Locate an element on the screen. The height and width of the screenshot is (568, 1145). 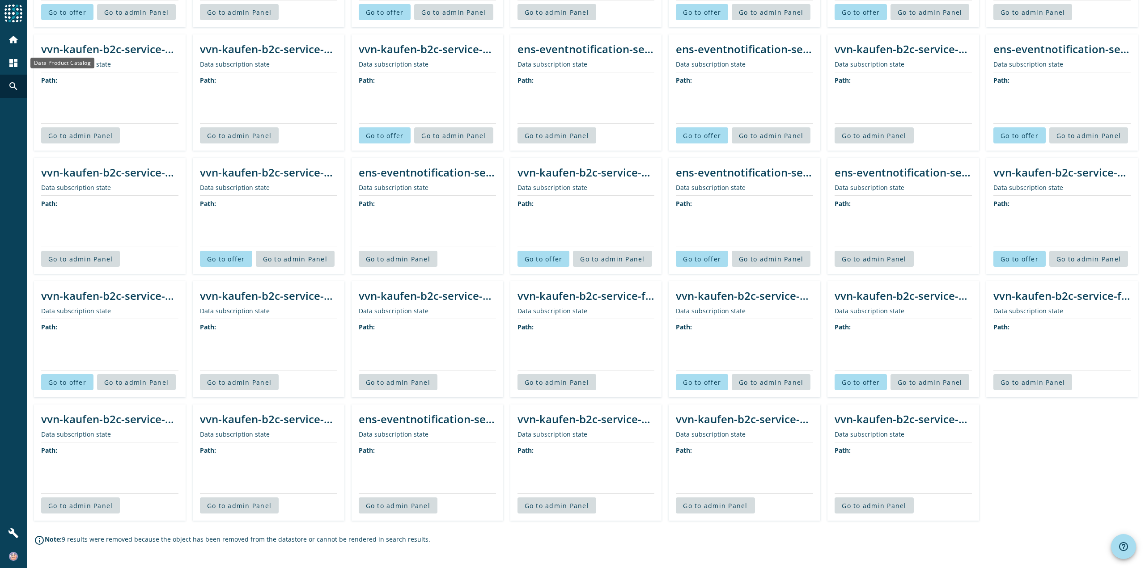
div: vvn-kaufen-b2c-service-793ee785-058b-4248-b609-d98b58a54586 is located at coordinates (268, 49).